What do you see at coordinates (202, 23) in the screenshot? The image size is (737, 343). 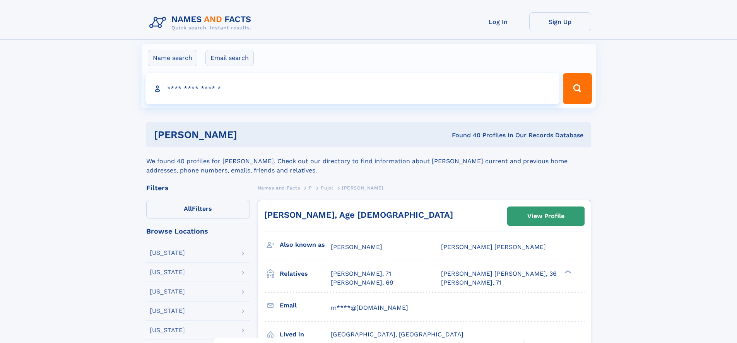 I see `img: Logo Names and Facts` at bounding box center [202, 23].